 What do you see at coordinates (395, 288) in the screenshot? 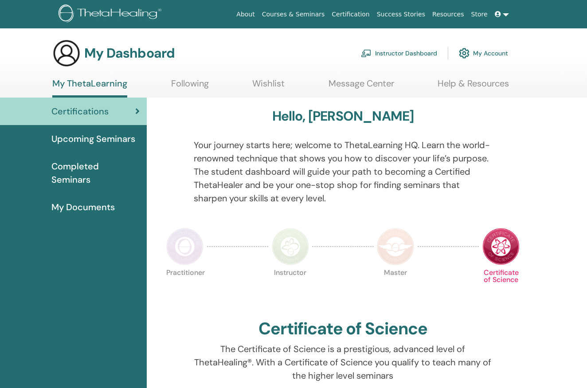
I see `p: Master` at bounding box center [395, 288].